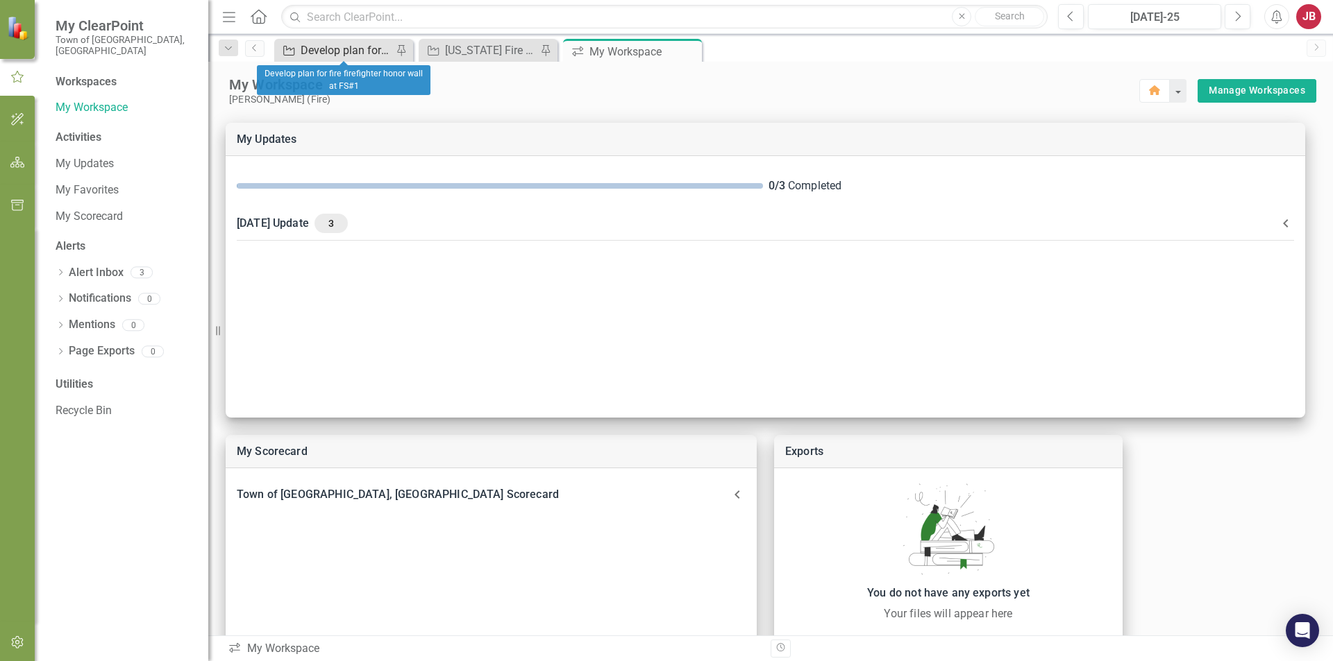  What do you see at coordinates (804, 451) in the screenshot?
I see `a: Exports` at bounding box center [804, 451].